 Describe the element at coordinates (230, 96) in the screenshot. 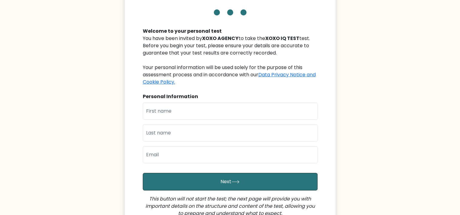

I see `div: Personal Information` at that location.